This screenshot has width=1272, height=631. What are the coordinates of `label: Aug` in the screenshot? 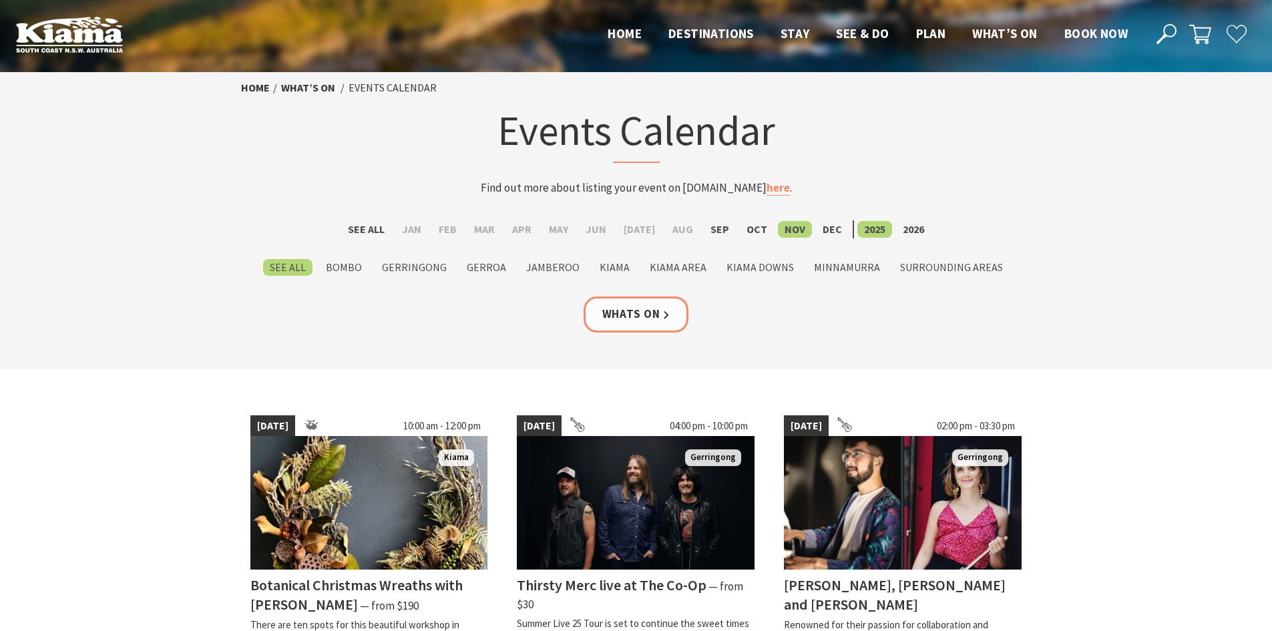 It's located at (682, 229).